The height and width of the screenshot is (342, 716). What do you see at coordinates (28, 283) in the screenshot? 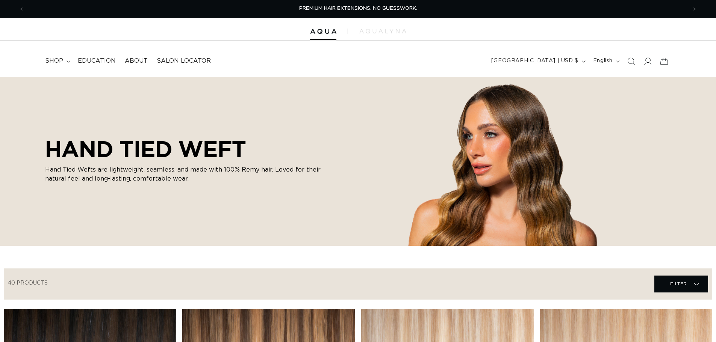
I see `span: 40 products` at bounding box center [28, 283].